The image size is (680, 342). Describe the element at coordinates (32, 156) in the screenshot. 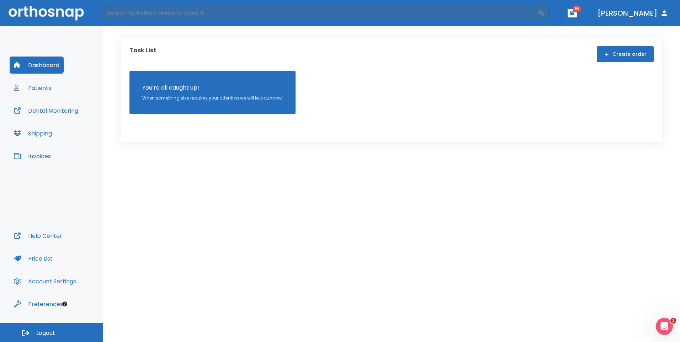

I see `a: Invoices` at that location.